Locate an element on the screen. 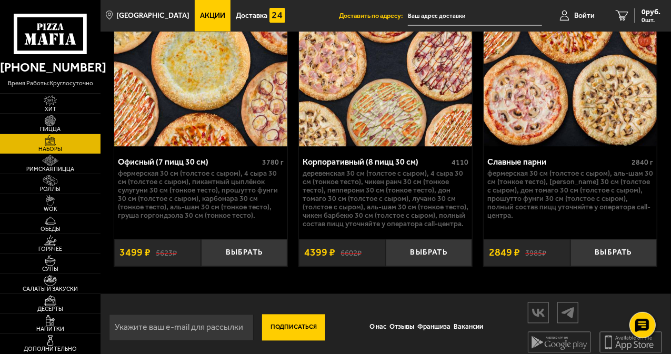 The image size is (671, 354). span: 3780 г is located at coordinates (272, 163).